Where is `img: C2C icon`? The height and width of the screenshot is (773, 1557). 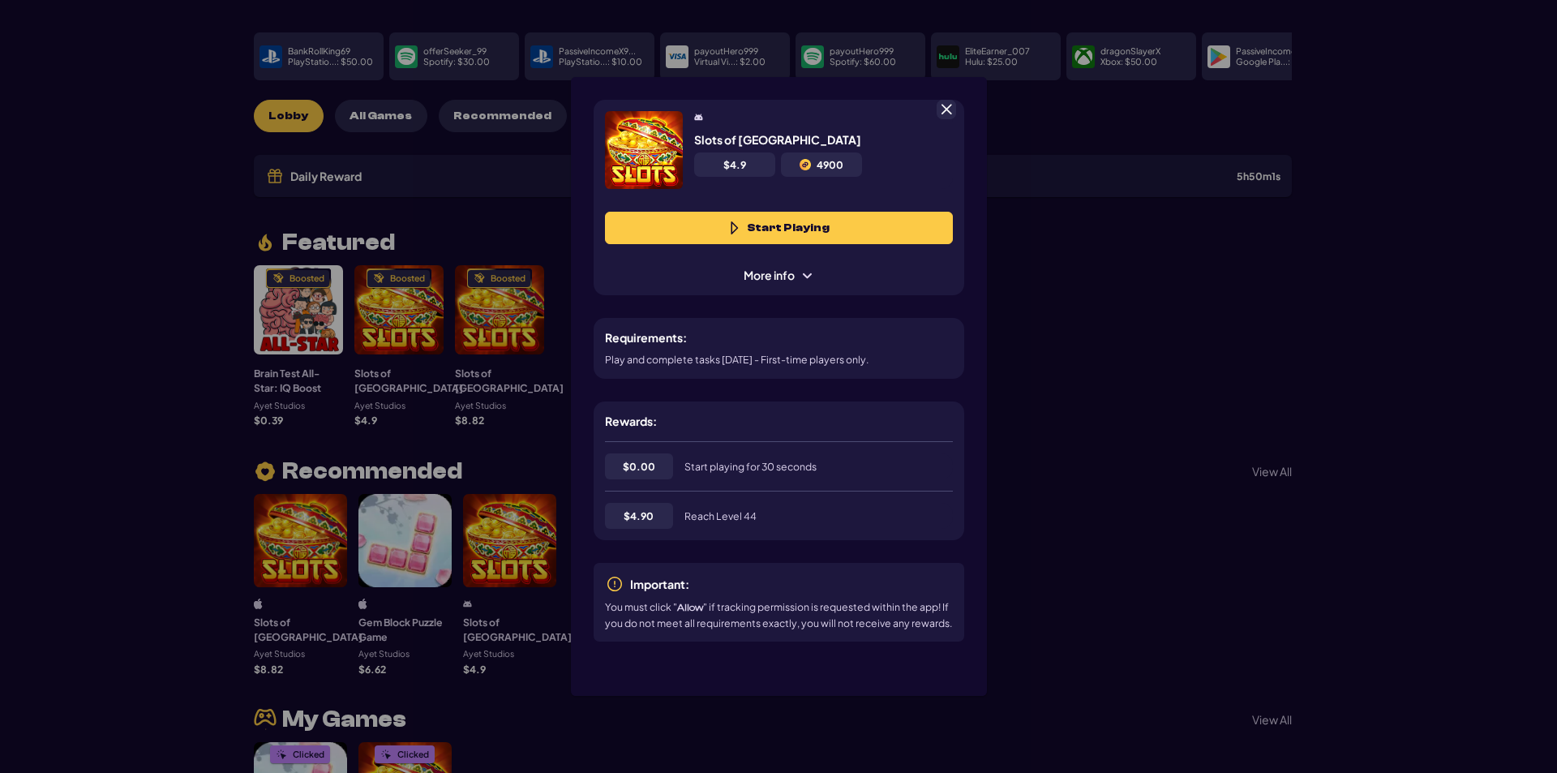
img: C2C icon is located at coordinates (805, 165).